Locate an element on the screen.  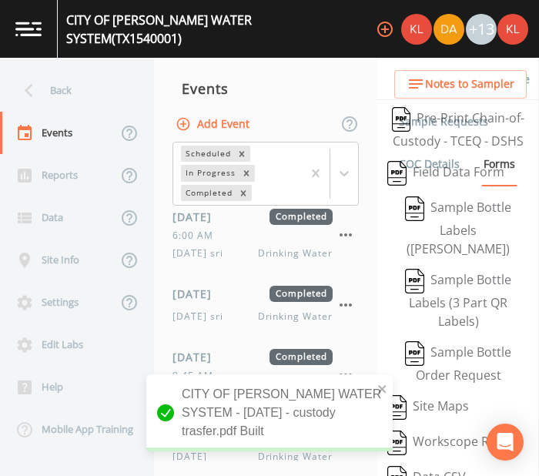
div: Remove Scheduled is located at coordinates (242, 153).